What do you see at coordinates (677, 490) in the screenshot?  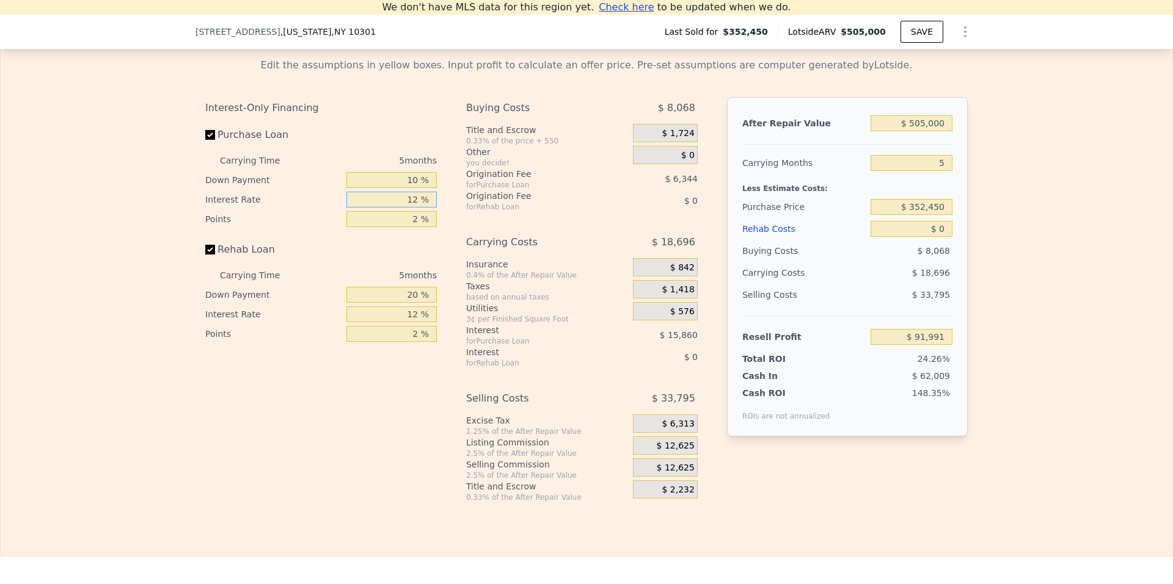 I see `span: $ 2,232` at bounding box center [677, 490].